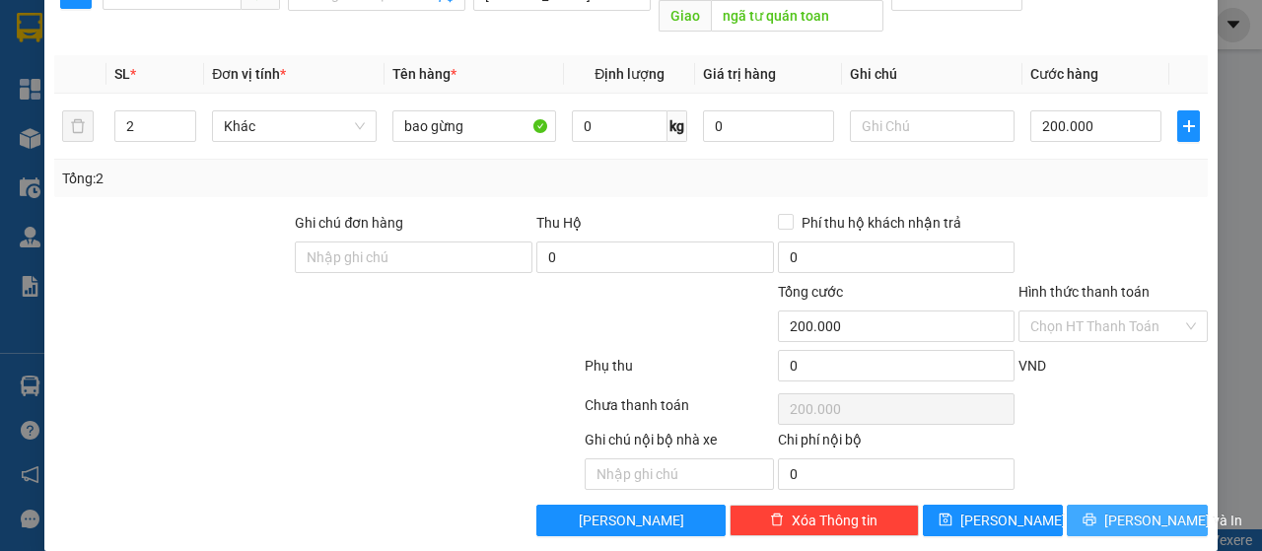  Describe the element at coordinates (932, 126) in the screenshot. I see `input: Ghi Chú` at that location.